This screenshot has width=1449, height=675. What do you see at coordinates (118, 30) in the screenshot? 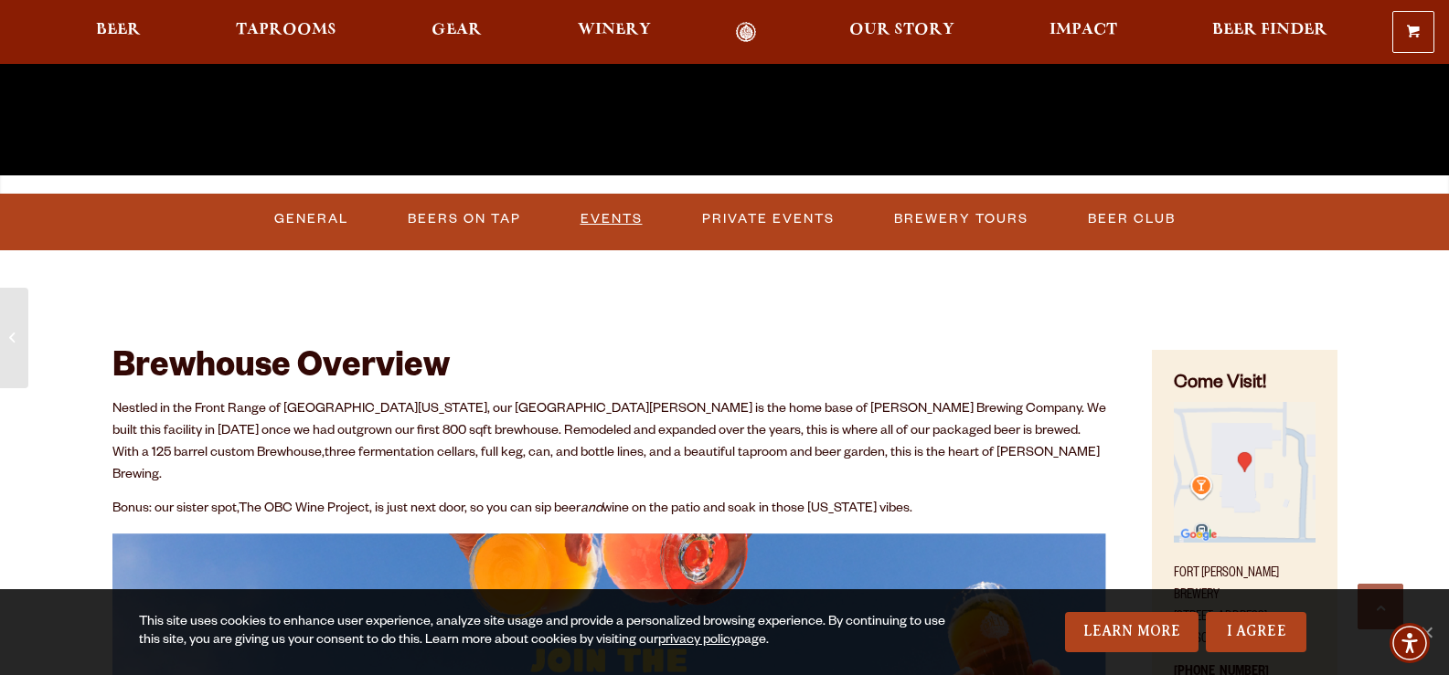
I see `span: Beer` at bounding box center [118, 30].